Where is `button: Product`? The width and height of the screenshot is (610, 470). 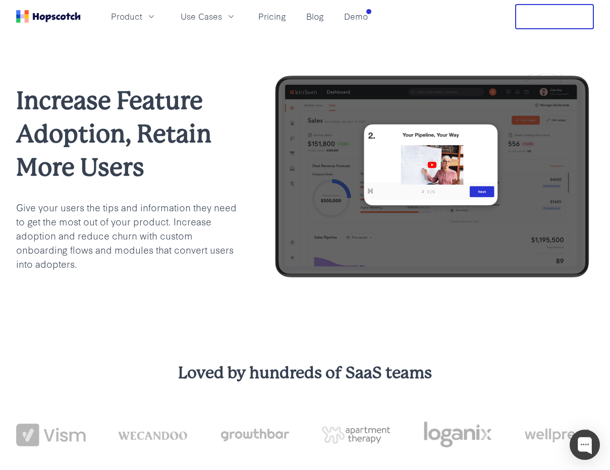 button: Product is located at coordinates (134, 16).